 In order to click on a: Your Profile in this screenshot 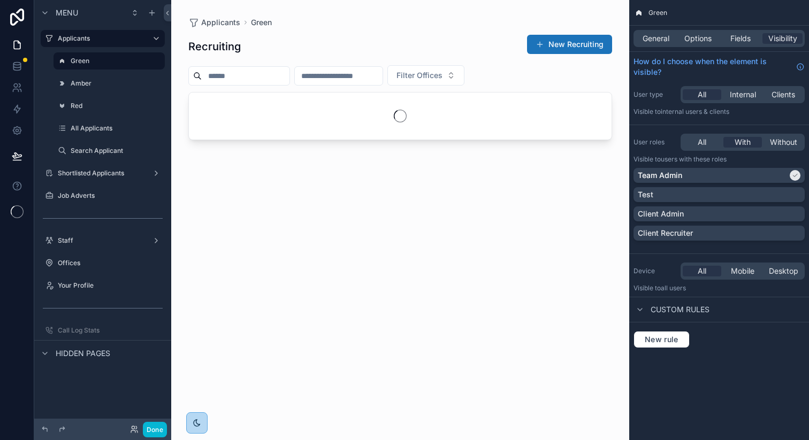, I will do `click(103, 286)`.